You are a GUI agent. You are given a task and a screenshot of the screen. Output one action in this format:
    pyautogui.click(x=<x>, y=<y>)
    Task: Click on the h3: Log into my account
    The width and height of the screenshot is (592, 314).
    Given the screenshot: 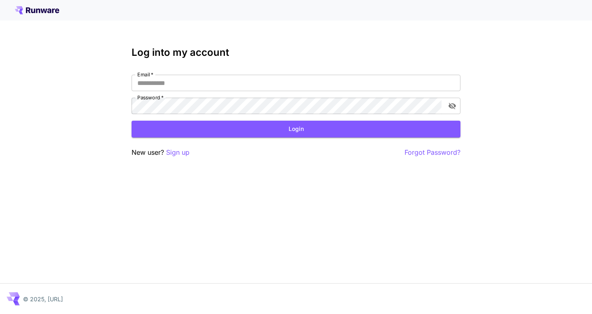 What is the action you would take?
    pyautogui.click(x=296, y=53)
    